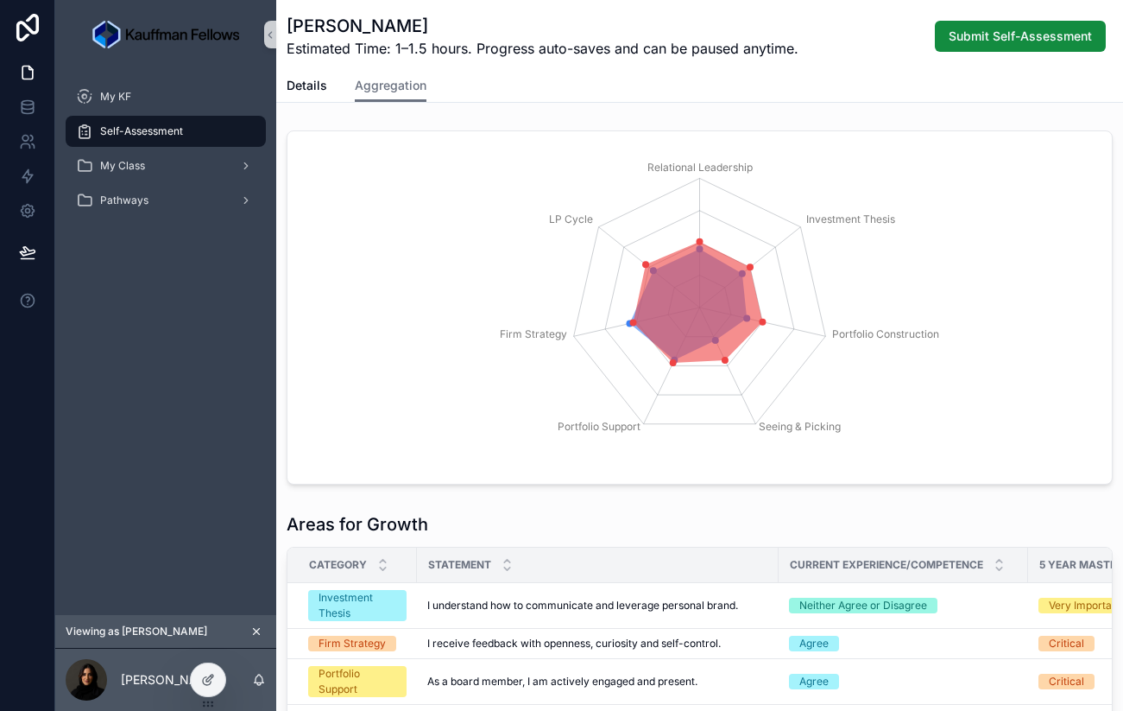  Describe the element at coordinates (166, 200) in the screenshot. I see `a: Pathways` at that location.